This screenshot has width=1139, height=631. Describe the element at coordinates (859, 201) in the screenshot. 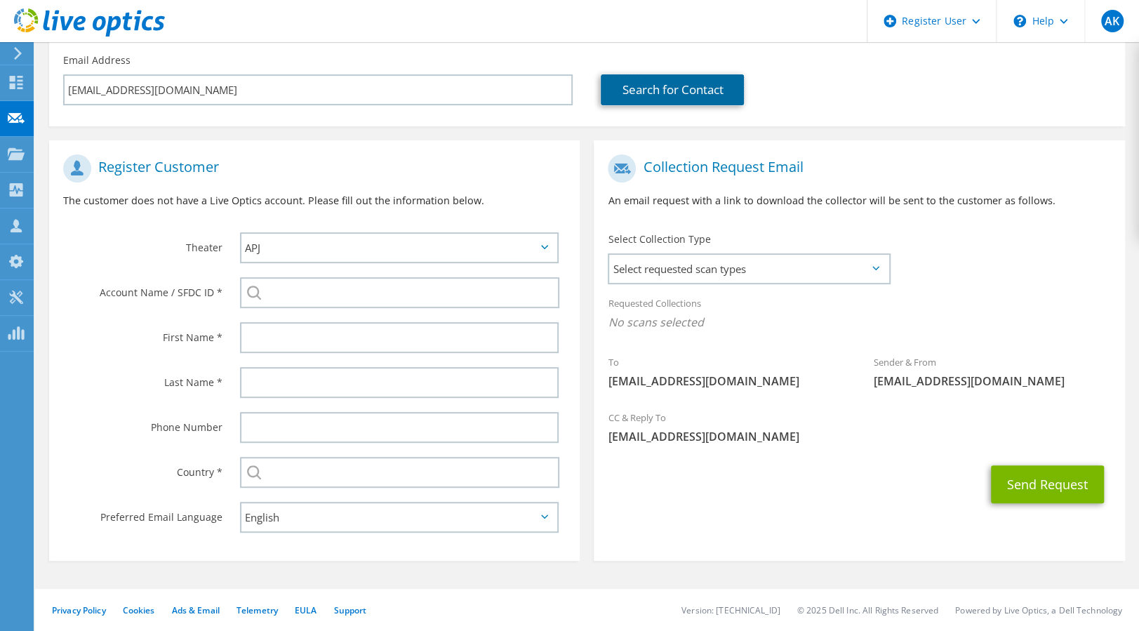

I see `p: An email request with a link to download the collector will be sent to the customer as follows.` at that location.